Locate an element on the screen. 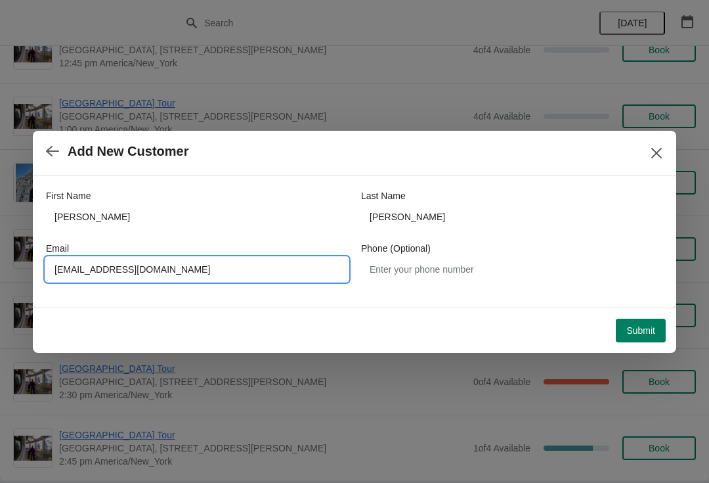 The width and height of the screenshot is (709, 483). button: Submit is located at coordinates (641, 330).